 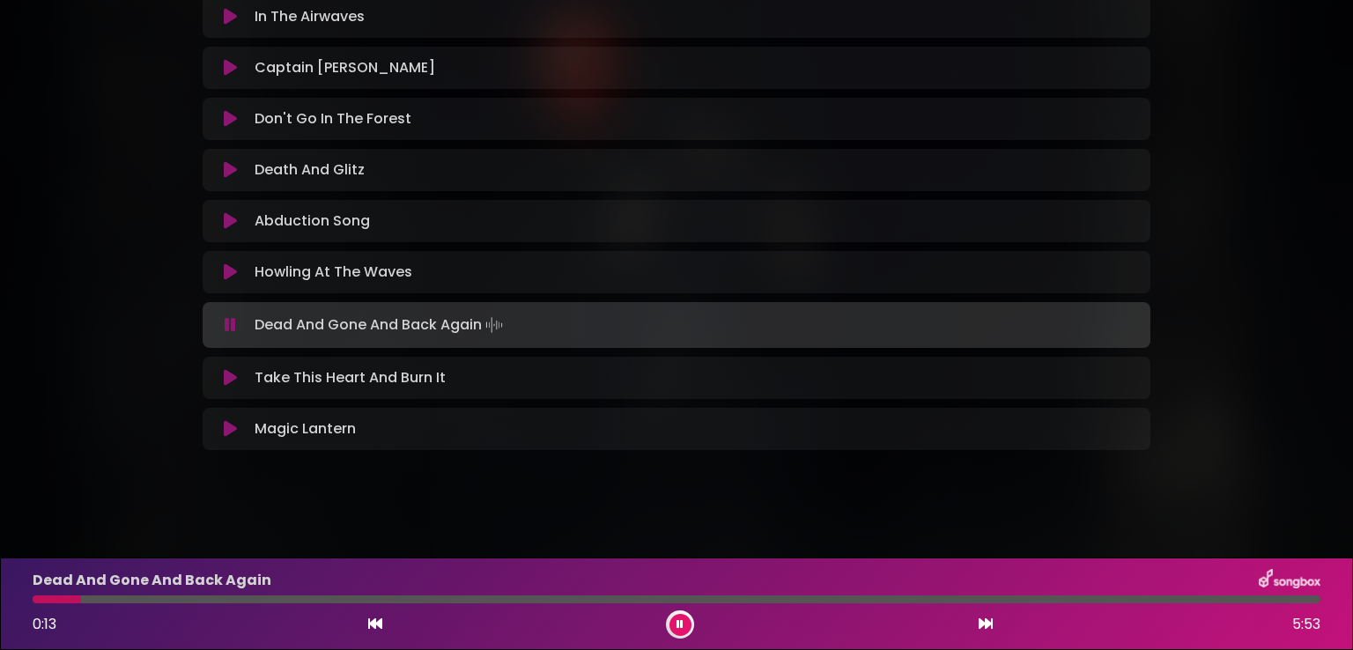 I want to click on p: Howling At The Waves, so click(x=333, y=272).